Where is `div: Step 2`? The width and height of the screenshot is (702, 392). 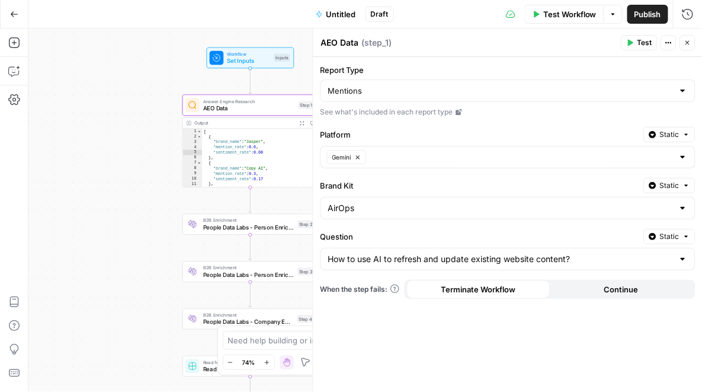
div: Step 2 is located at coordinates (306, 224).